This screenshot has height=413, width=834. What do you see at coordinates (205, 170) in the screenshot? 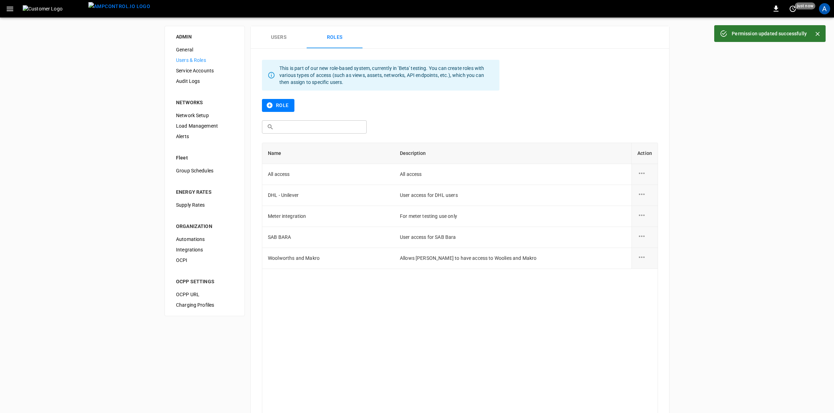
I see `span: Group Schedules` at bounding box center [205, 170].